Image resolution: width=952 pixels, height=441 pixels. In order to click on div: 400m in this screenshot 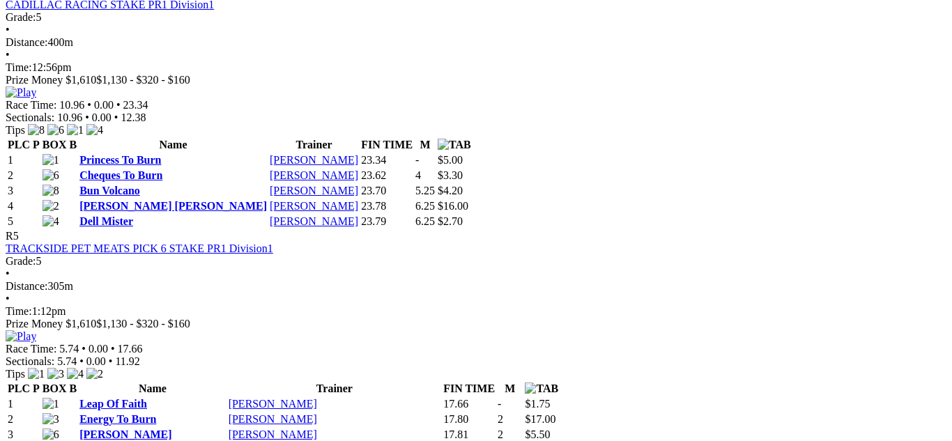, I will do `click(470, 42)`.